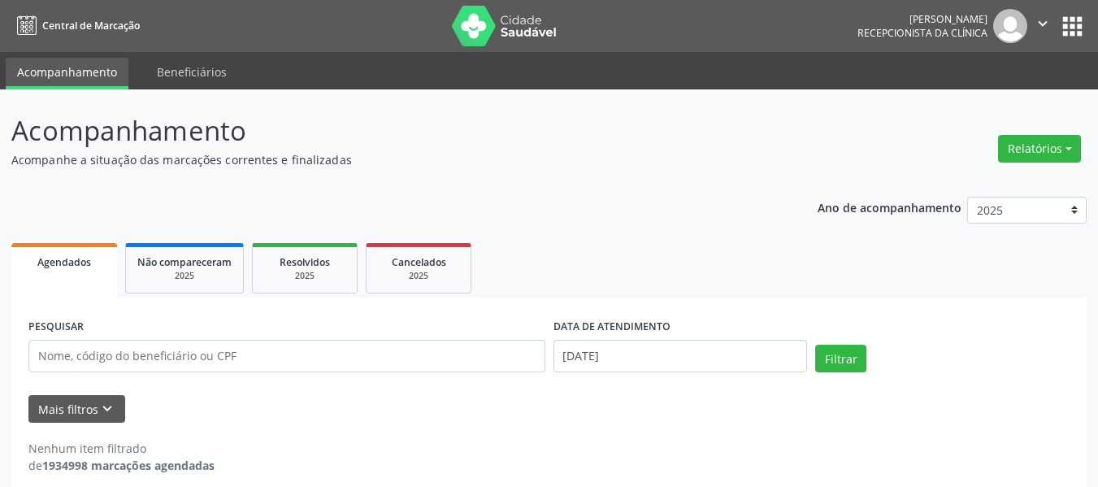  What do you see at coordinates (1040, 149) in the screenshot?
I see `button: Relatórios` at bounding box center [1040, 149].